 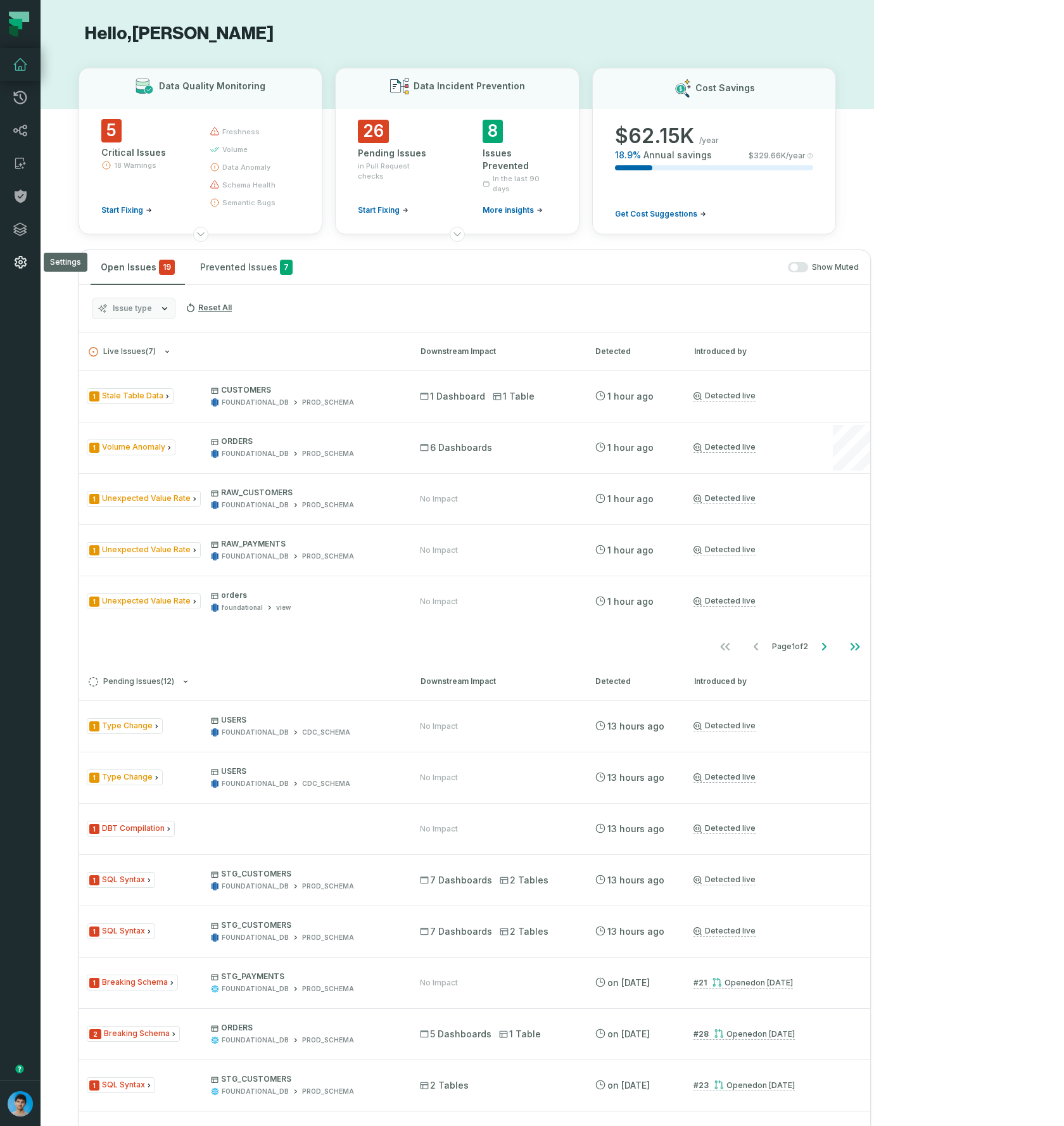 What do you see at coordinates (756, 647) in the screenshot?
I see `button: Go to previous page` at bounding box center [756, 647].